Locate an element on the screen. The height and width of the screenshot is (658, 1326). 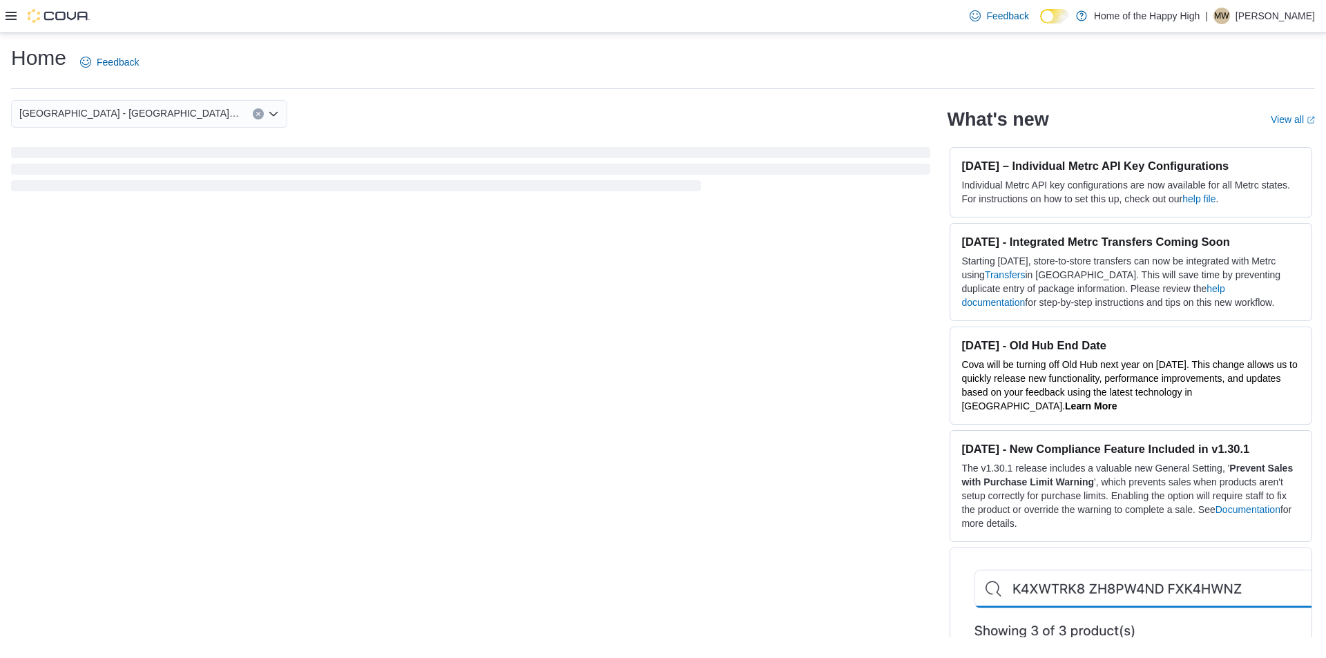
h2: What's new is located at coordinates (997, 119).